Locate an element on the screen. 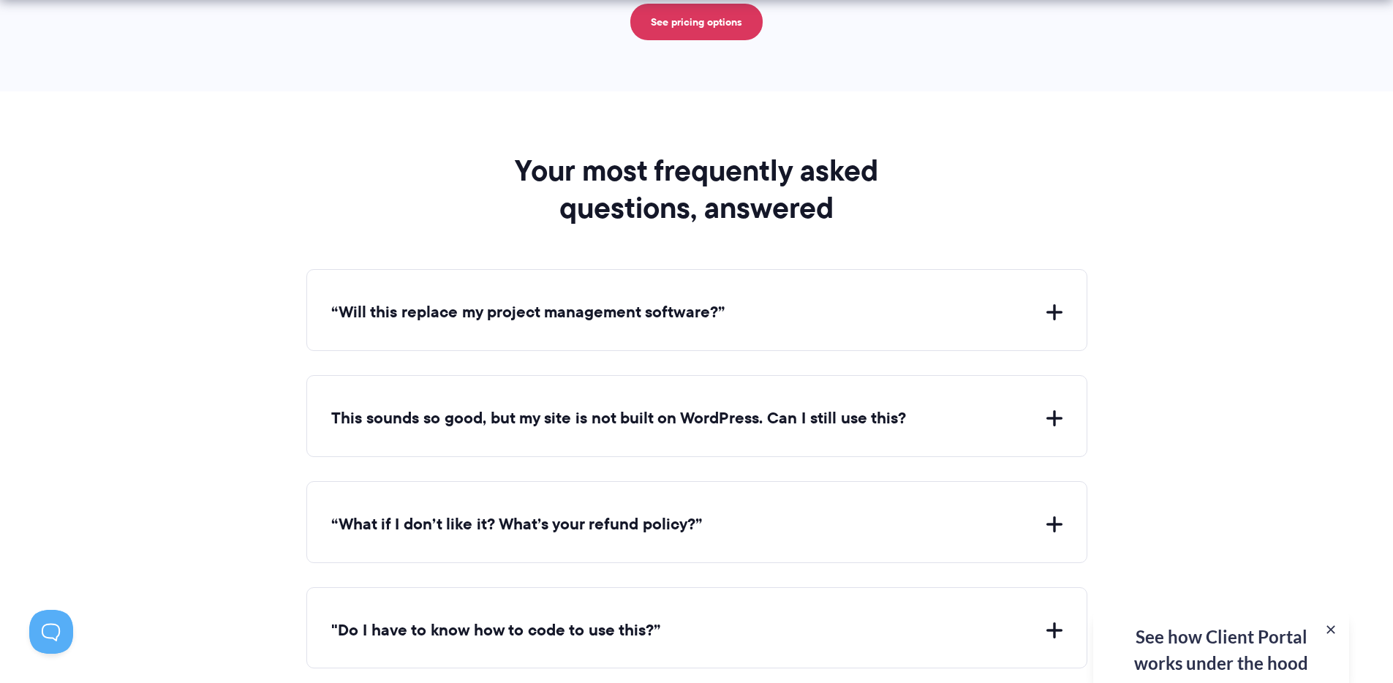 The width and height of the screenshot is (1393, 683). button: “Will this replace my project management software?” is located at coordinates (697, 312).